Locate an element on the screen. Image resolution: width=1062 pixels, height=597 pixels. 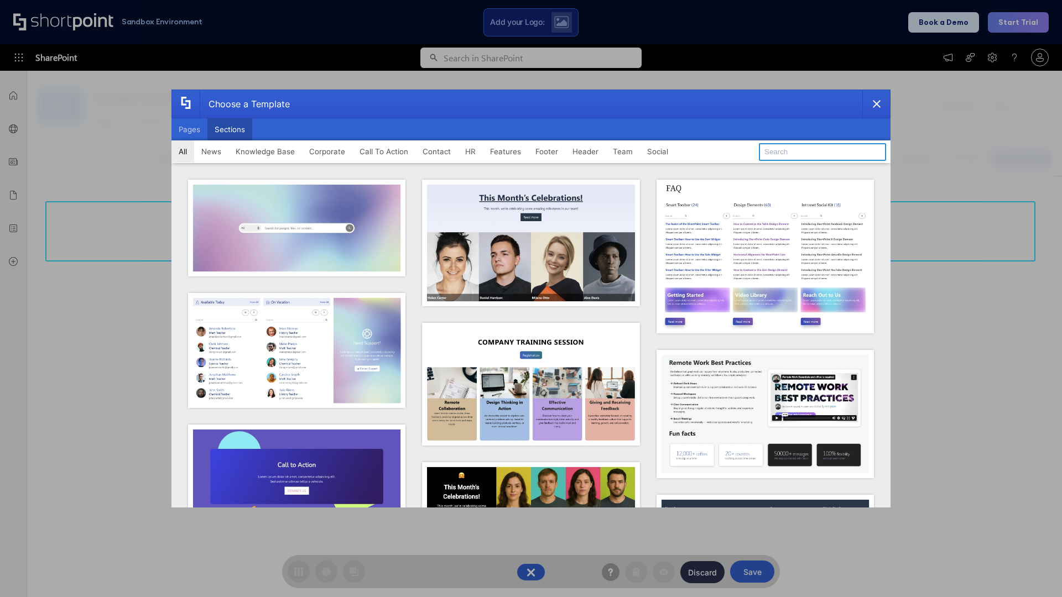
button: All is located at coordinates (182, 151).